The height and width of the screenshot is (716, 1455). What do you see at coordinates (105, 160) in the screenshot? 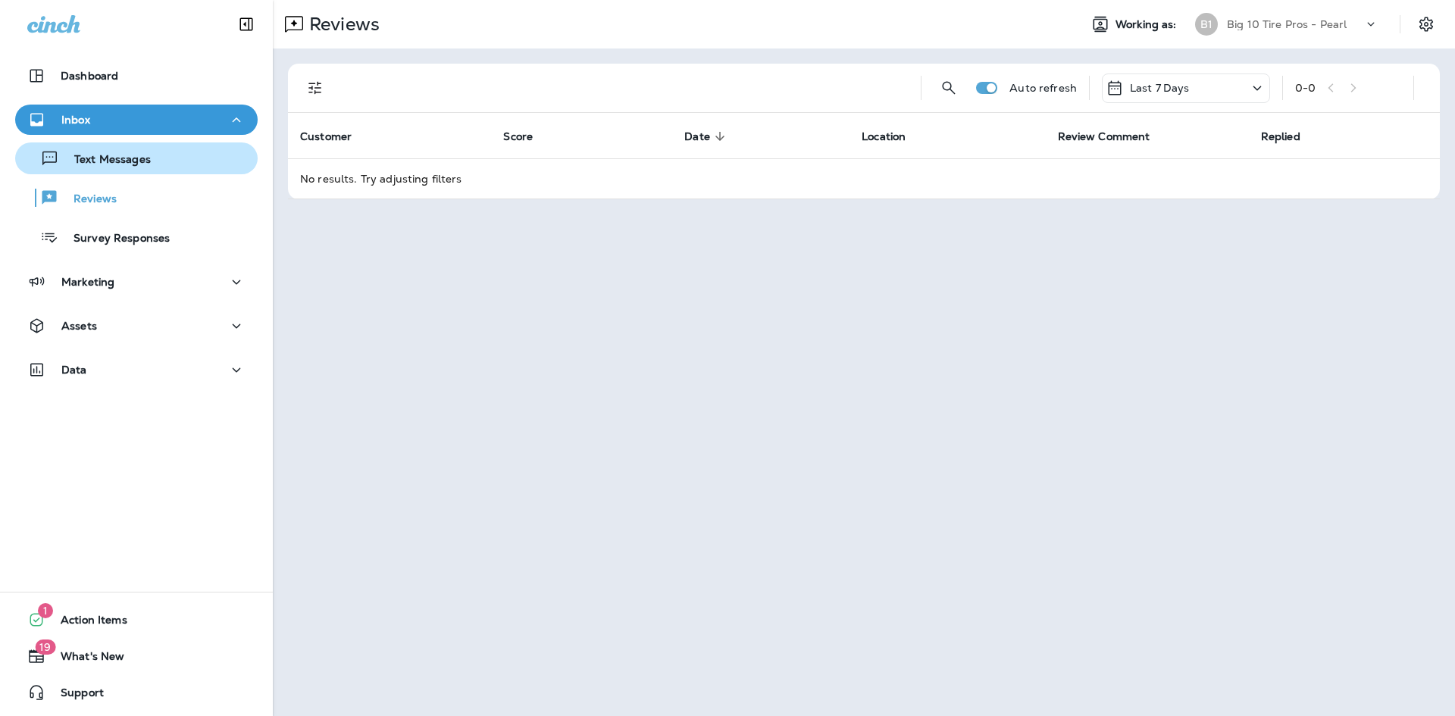
I see `p: Text Messages` at bounding box center [105, 160].